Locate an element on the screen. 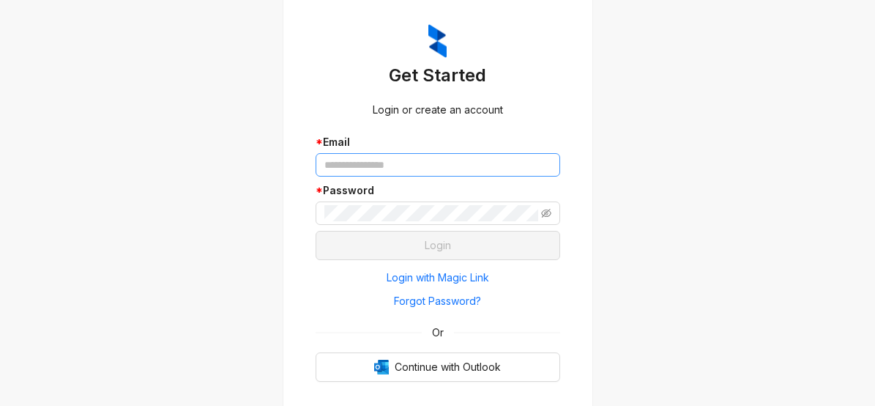  button: Login is located at coordinates (438, 245).